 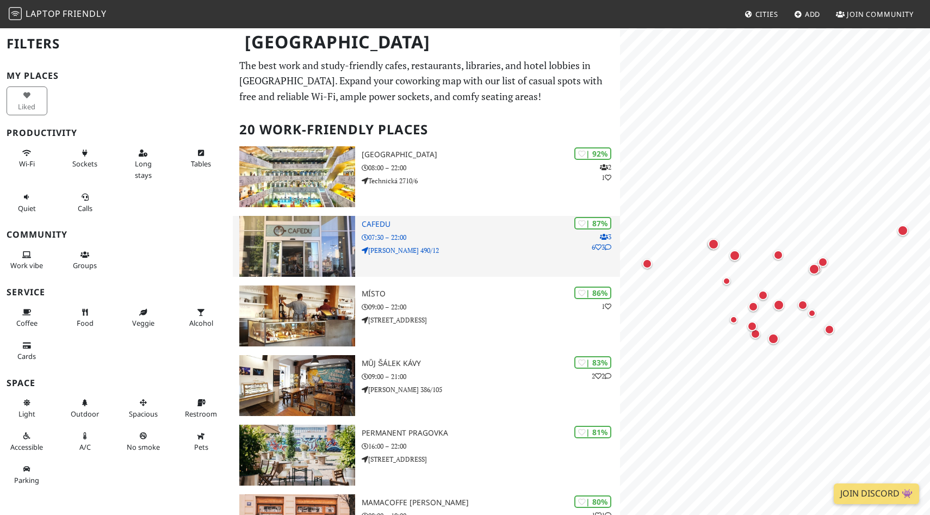 I want to click on button: Food, so click(x=85, y=318).